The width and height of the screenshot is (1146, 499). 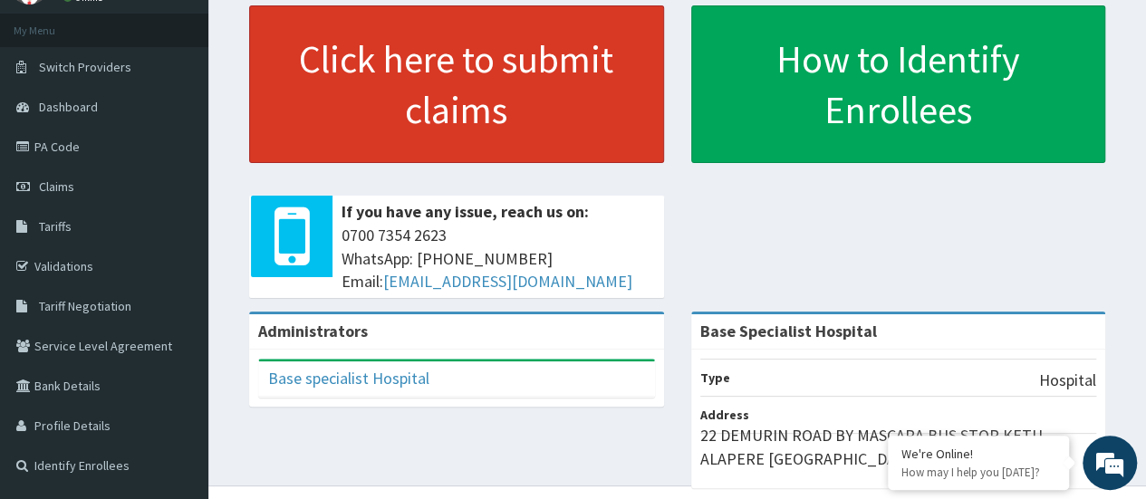 What do you see at coordinates (178, 231) in the screenshot?
I see `span: We're online!` at bounding box center [178, 231].